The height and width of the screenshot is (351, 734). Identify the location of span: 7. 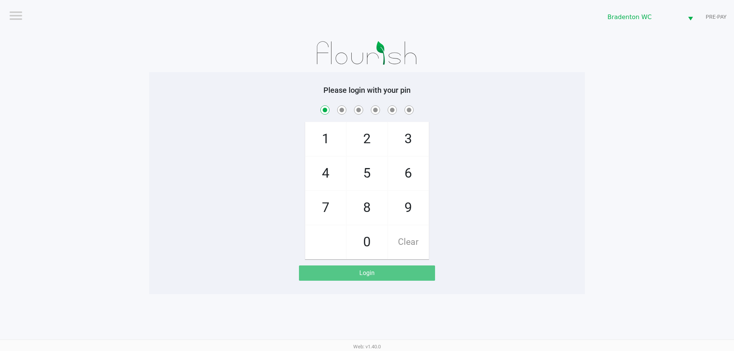
(326, 208).